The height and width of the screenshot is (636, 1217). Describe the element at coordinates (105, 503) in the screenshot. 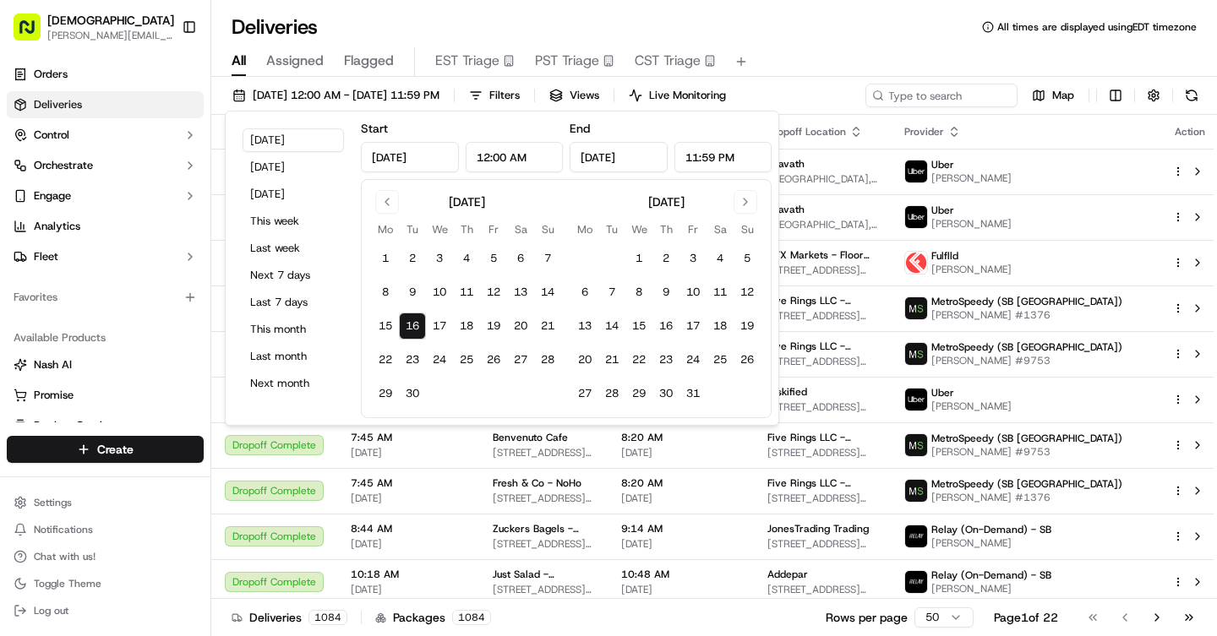

I see `button: Settings` at that location.